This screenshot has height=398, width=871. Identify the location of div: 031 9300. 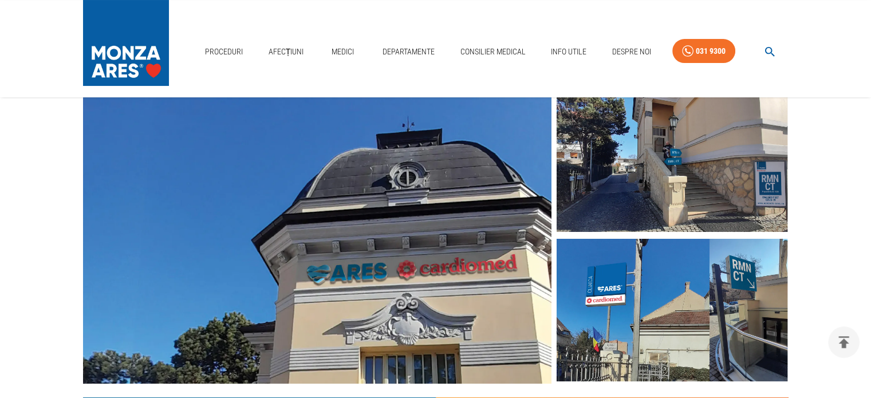
(711, 51).